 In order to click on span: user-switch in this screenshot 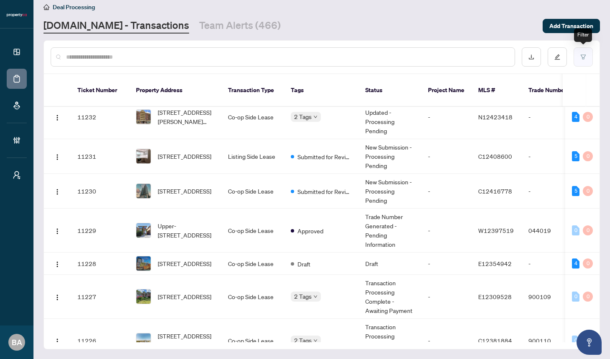, I will do `click(17, 175)`.